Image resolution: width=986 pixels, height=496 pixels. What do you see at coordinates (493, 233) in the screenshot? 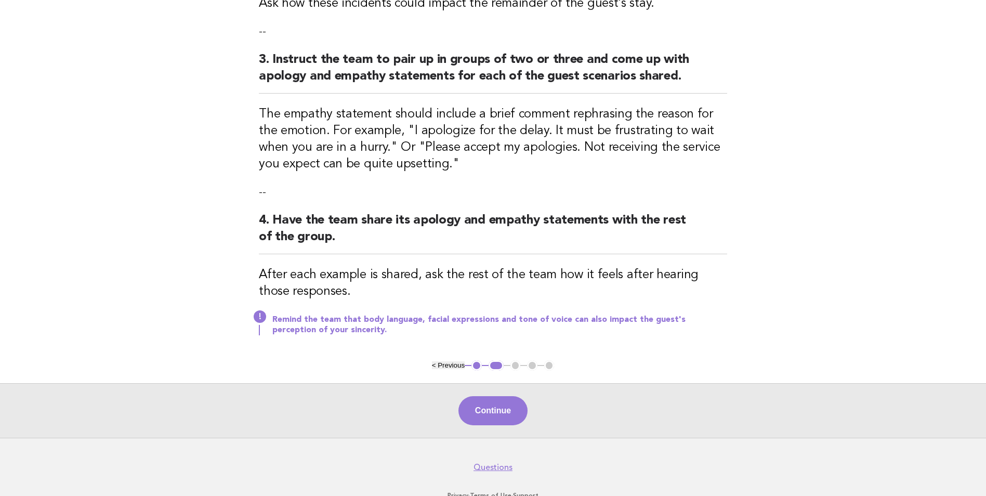
I see `h2: 4. Have the team share its apology and empathy statements with the rest of the group.` at bounding box center [493, 233].